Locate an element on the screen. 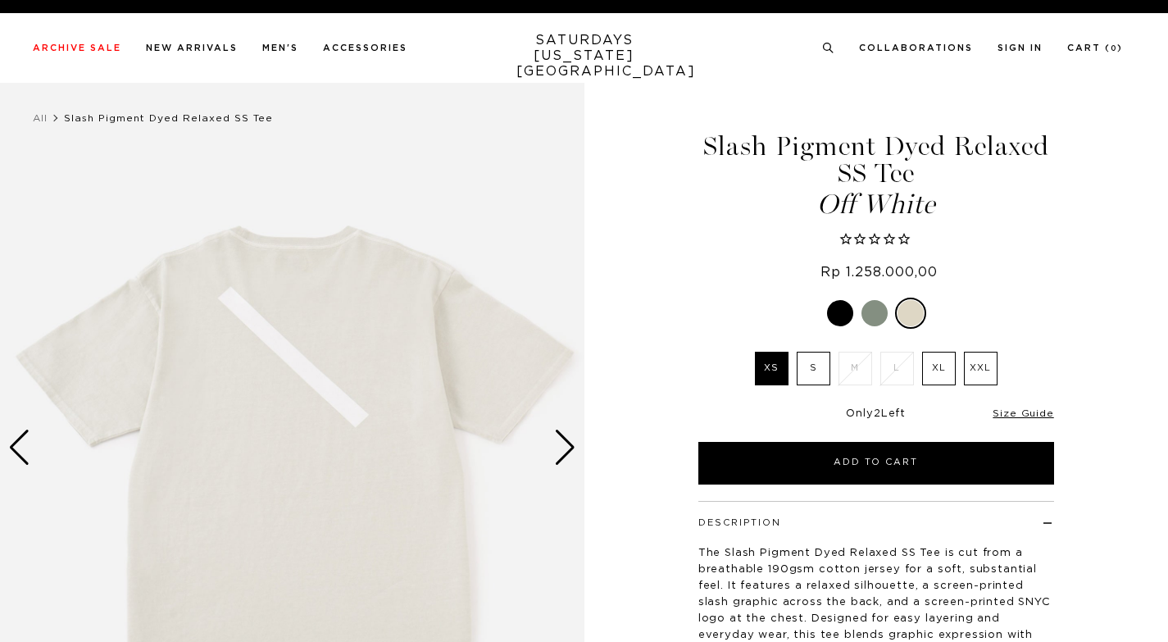  span: Slash Pigment Dyed Relaxed SS Tee is located at coordinates (168, 118).